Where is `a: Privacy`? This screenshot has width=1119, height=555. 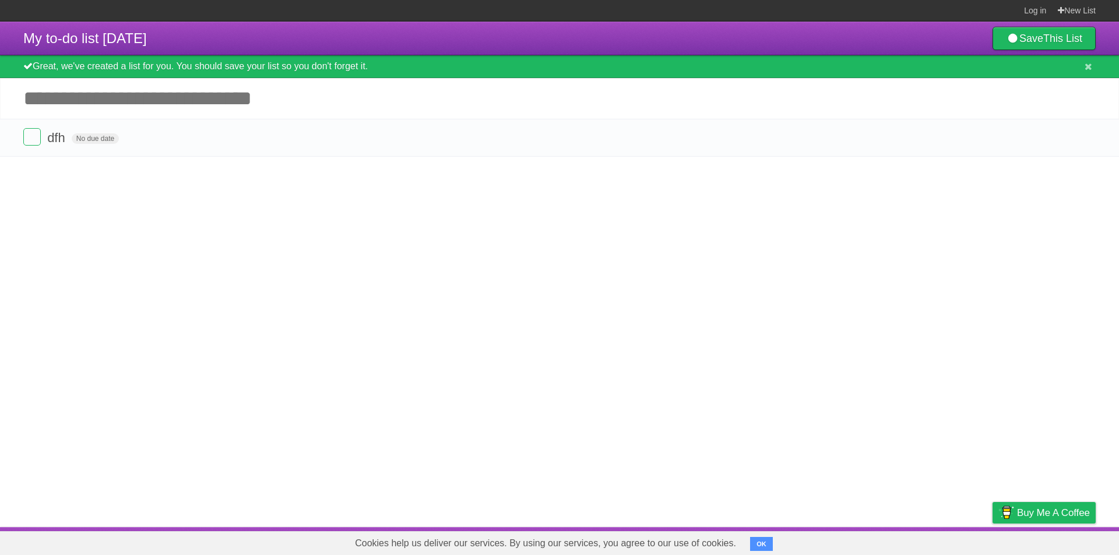
a: Privacy is located at coordinates (993, 541).